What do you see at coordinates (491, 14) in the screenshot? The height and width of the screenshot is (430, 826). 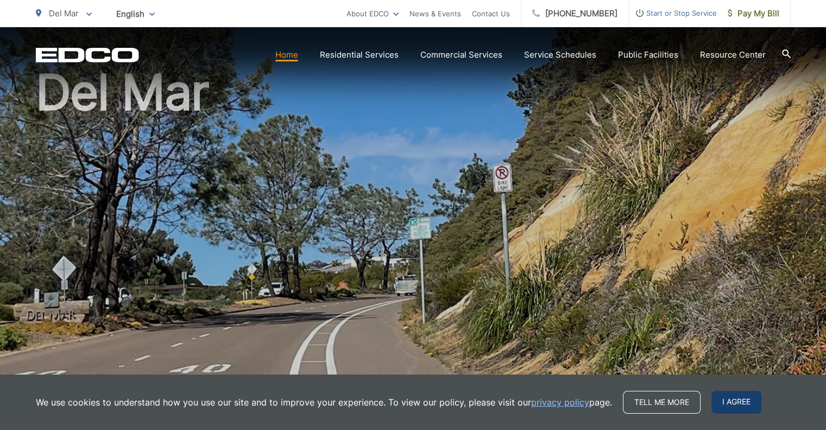 I see `a: Contact Us` at bounding box center [491, 14].